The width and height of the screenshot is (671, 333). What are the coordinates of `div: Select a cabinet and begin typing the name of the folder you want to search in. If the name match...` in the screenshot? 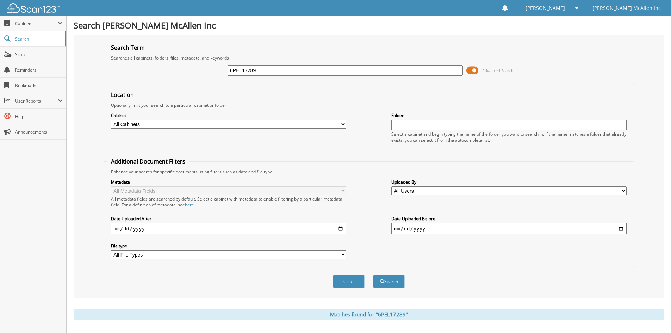 It's located at (509, 137).